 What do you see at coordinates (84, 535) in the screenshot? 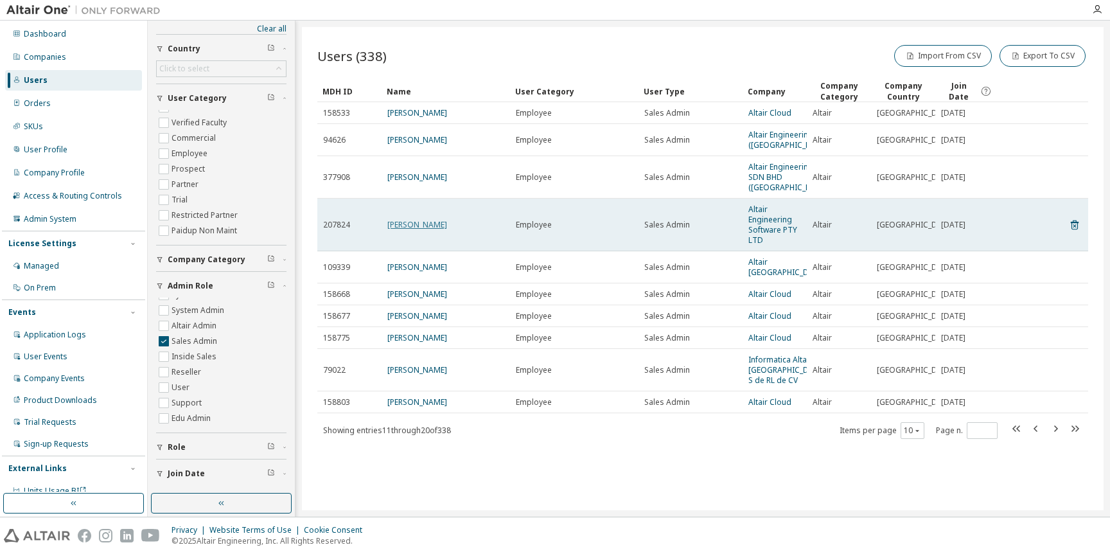
I see `img: facebook.svg` at bounding box center [84, 535].